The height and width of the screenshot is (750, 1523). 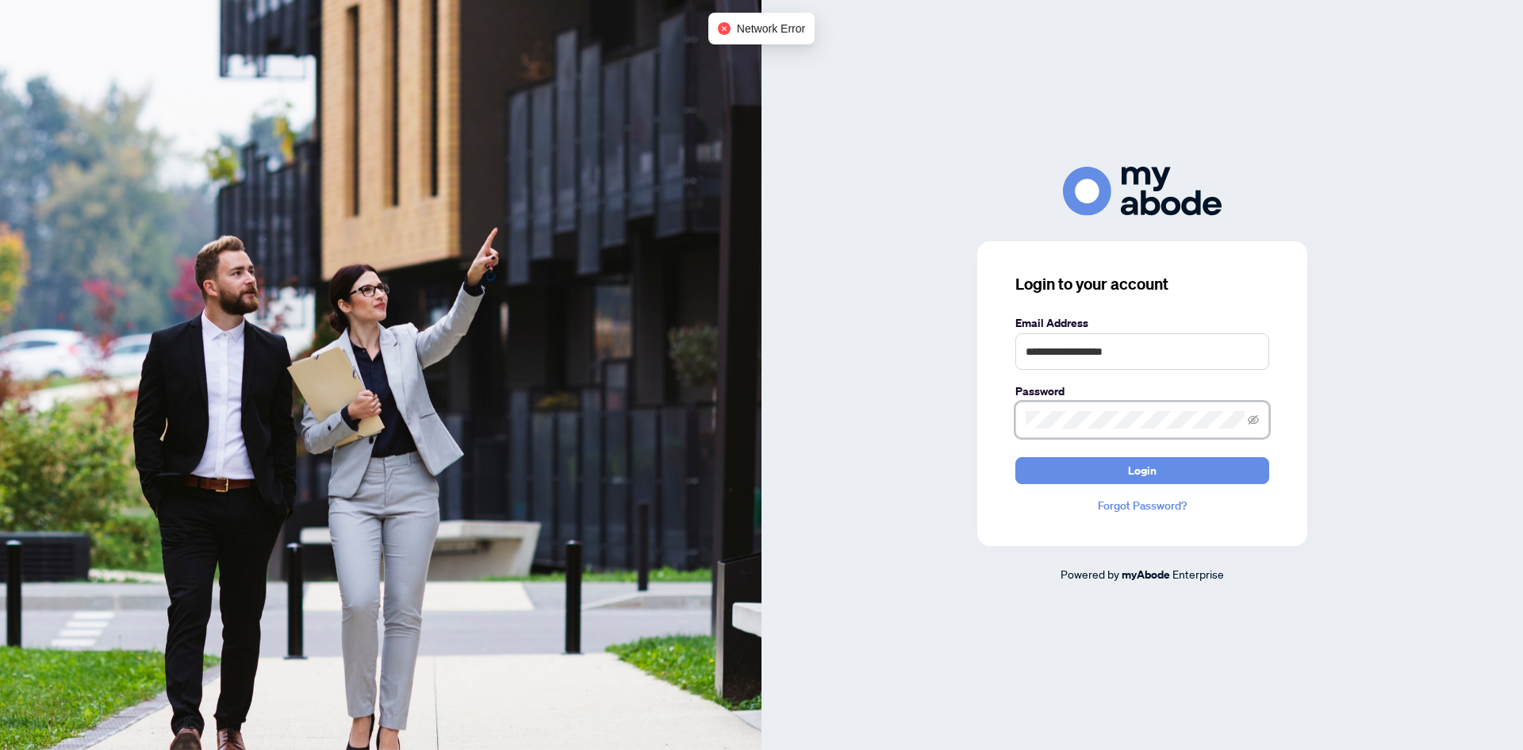 I want to click on a: Forgot Password?, so click(x=1143, y=505).